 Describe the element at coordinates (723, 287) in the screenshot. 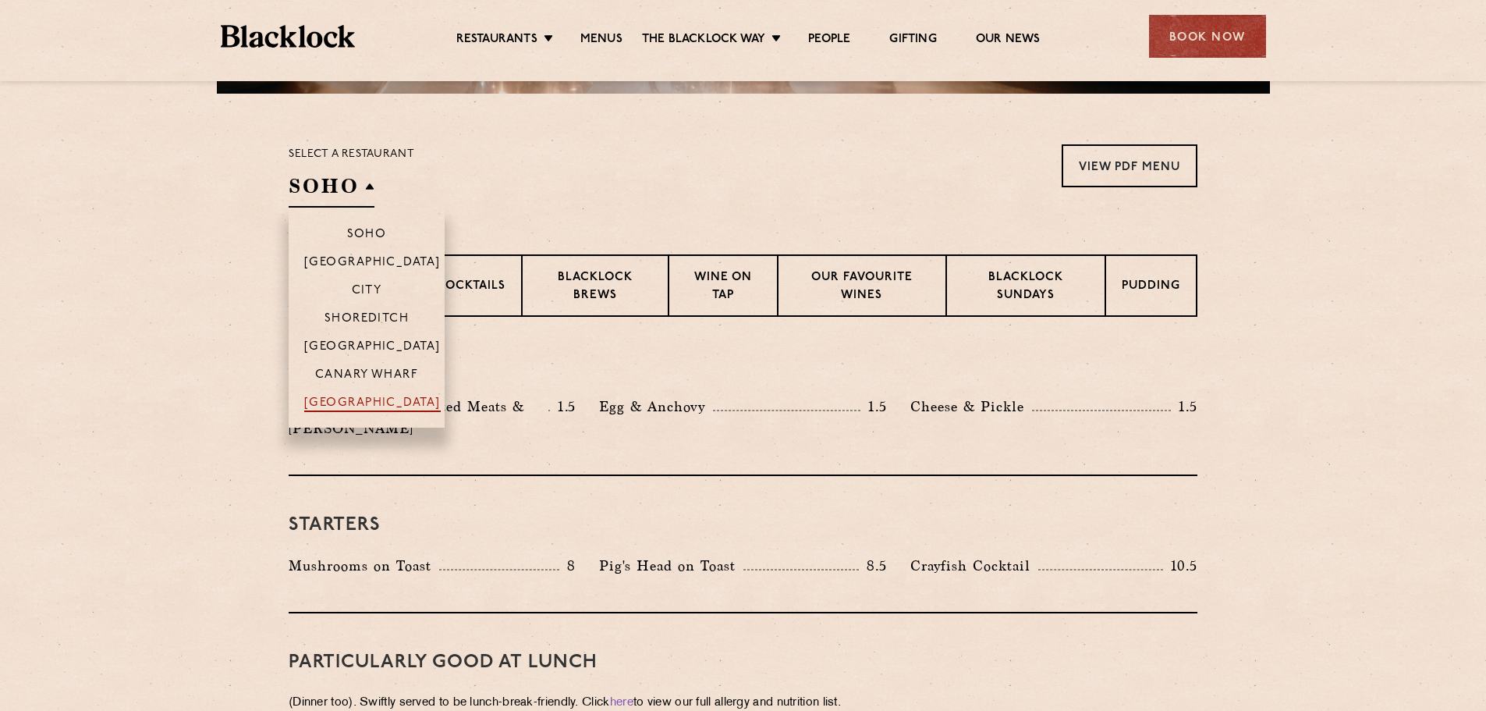

I see `p: Wine on Tap` at that location.